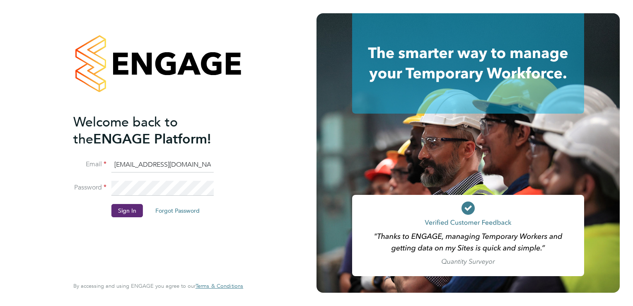  What do you see at coordinates (90, 187) in the screenshot?
I see `label: Password` at bounding box center [90, 187].